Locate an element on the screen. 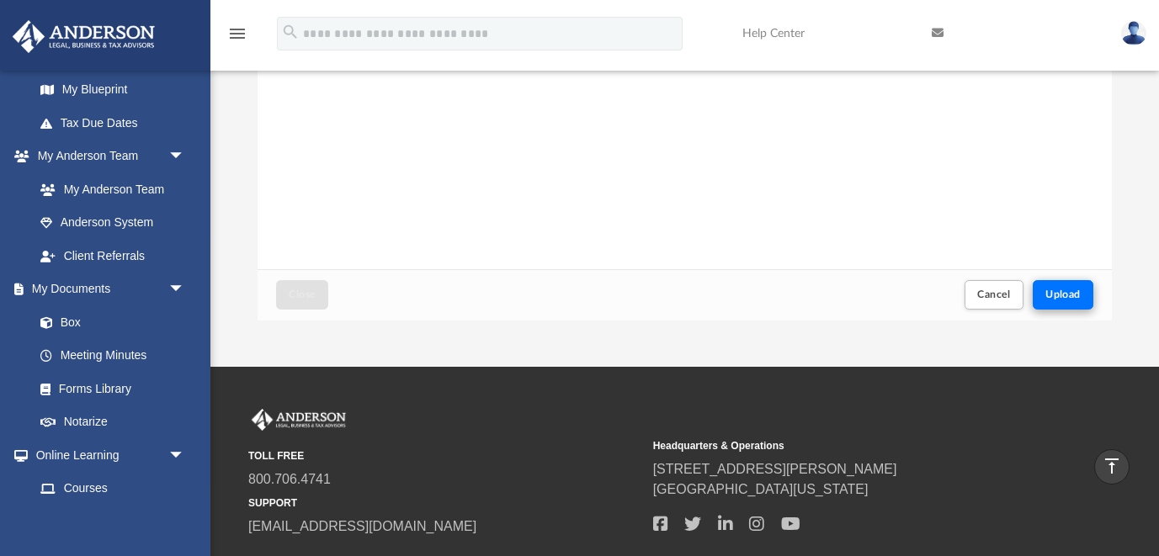 The height and width of the screenshot is (556, 1159). a: menu is located at coordinates (237, 38).